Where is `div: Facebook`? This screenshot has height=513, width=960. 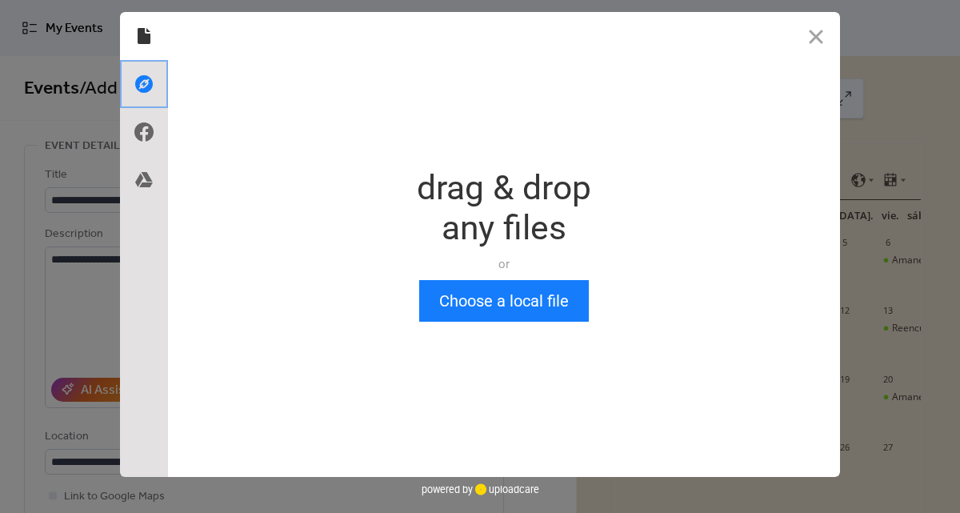 div: Facebook is located at coordinates (144, 132).